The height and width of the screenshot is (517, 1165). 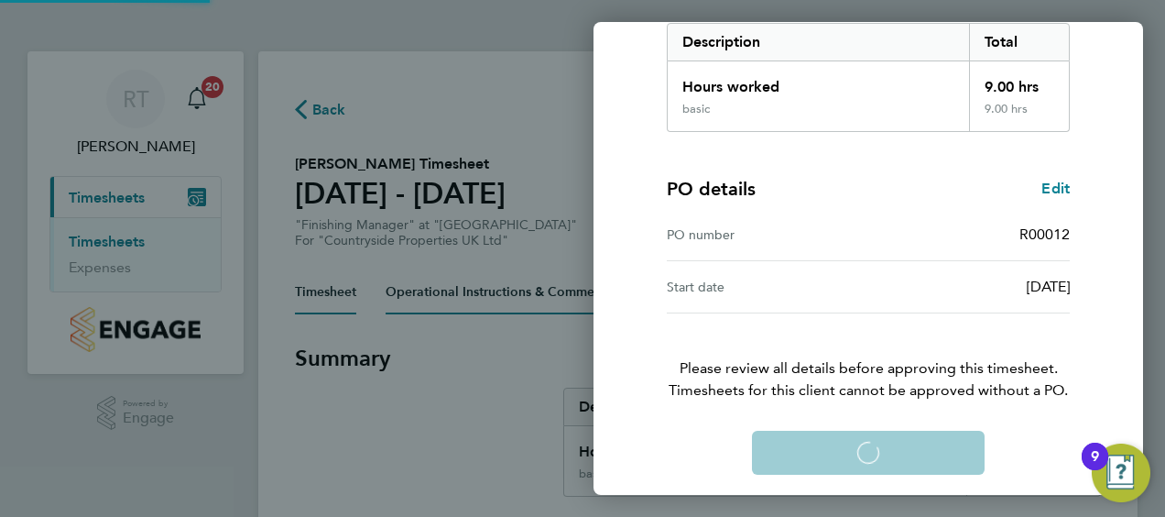 I want to click on button: Open Resource Center, 9 new notifications, so click(x=1121, y=473).